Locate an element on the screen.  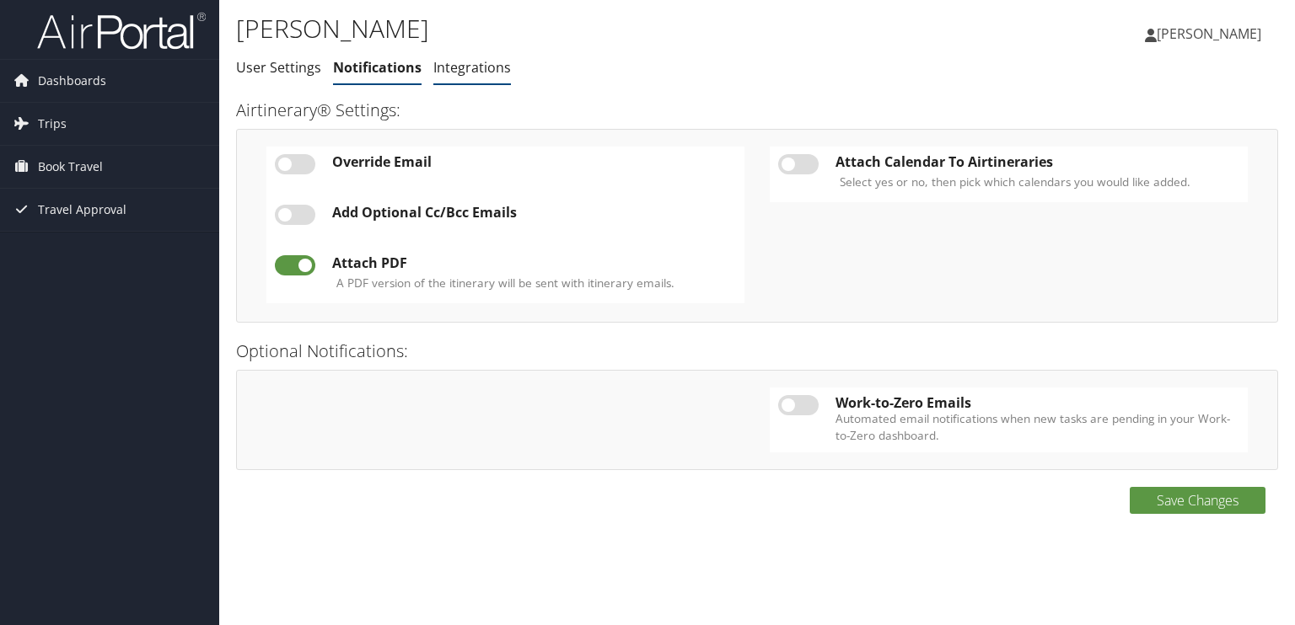
label: Automated email notifications when new tasks are pending in your Work-to-Zero dashboard. is located at coordinates (1037, 427).